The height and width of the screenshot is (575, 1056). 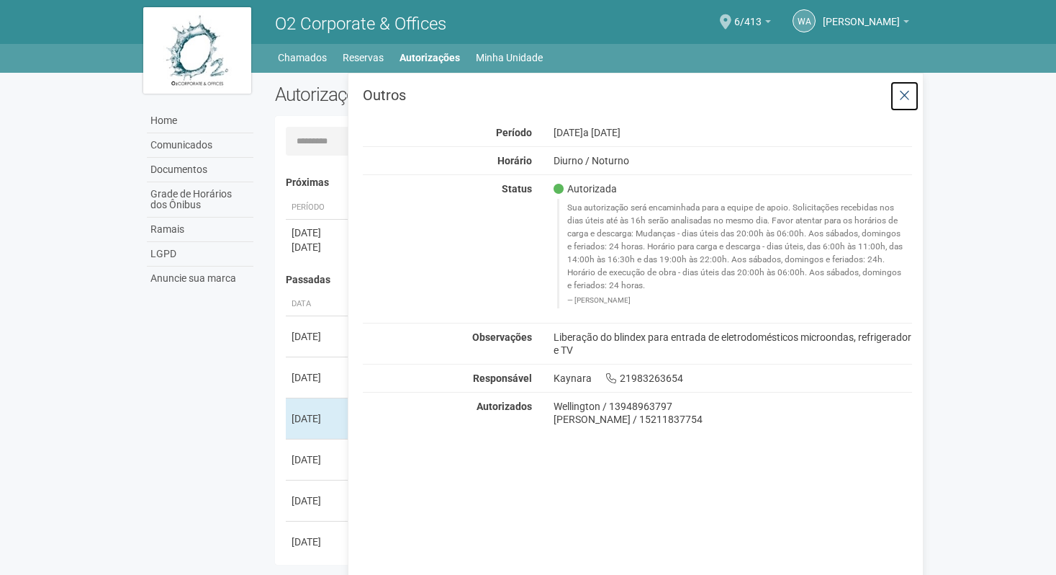 I want to click on a: Chamados, so click(x=302, y=58).